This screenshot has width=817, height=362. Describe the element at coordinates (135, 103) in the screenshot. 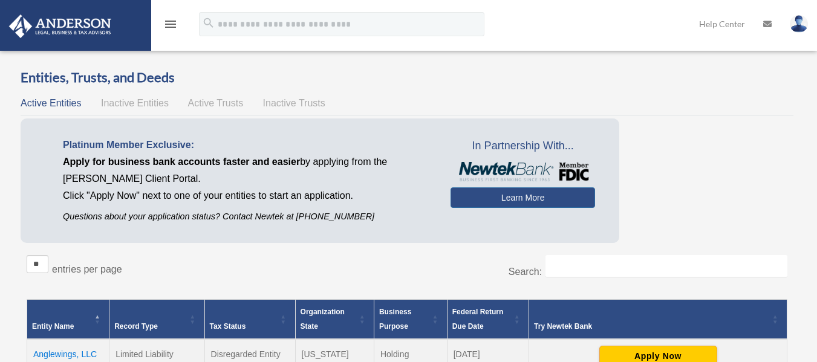

I see `span: Inactive Entities` at that location.